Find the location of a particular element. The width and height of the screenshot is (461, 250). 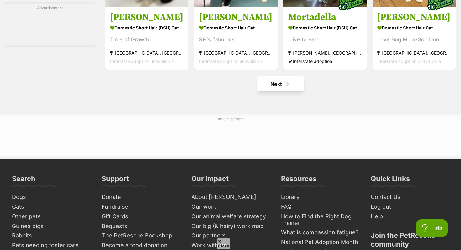

div: Love Bug Mum-Son Duo is located at coordinates (414, 40).